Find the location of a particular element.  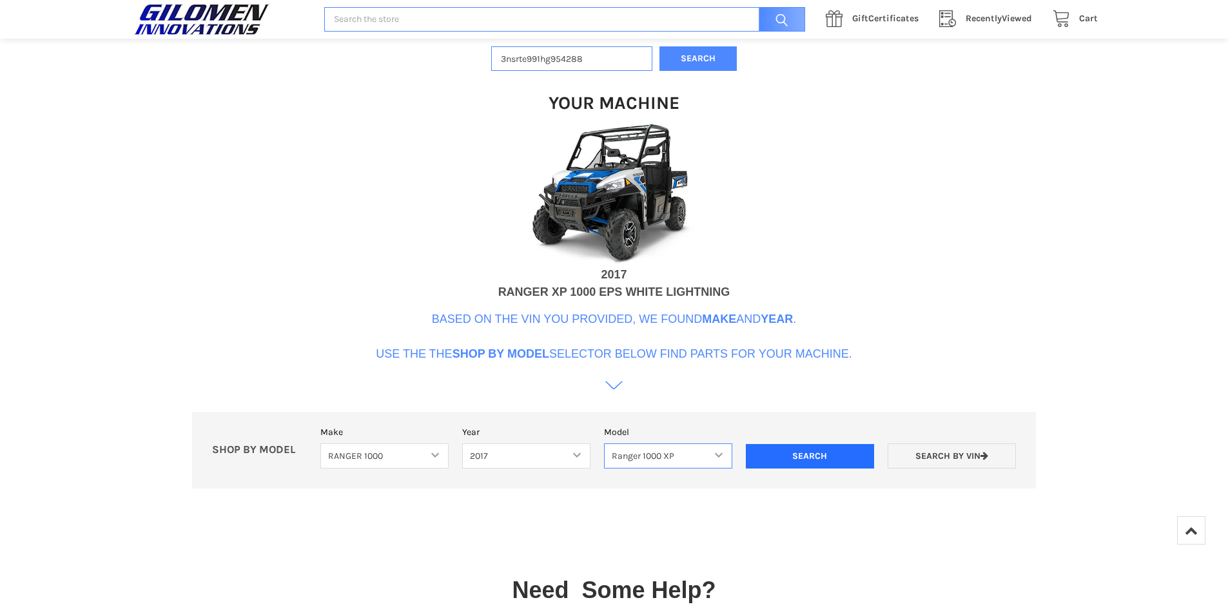

a: Top of Page is located at coordinates (1191, 531).